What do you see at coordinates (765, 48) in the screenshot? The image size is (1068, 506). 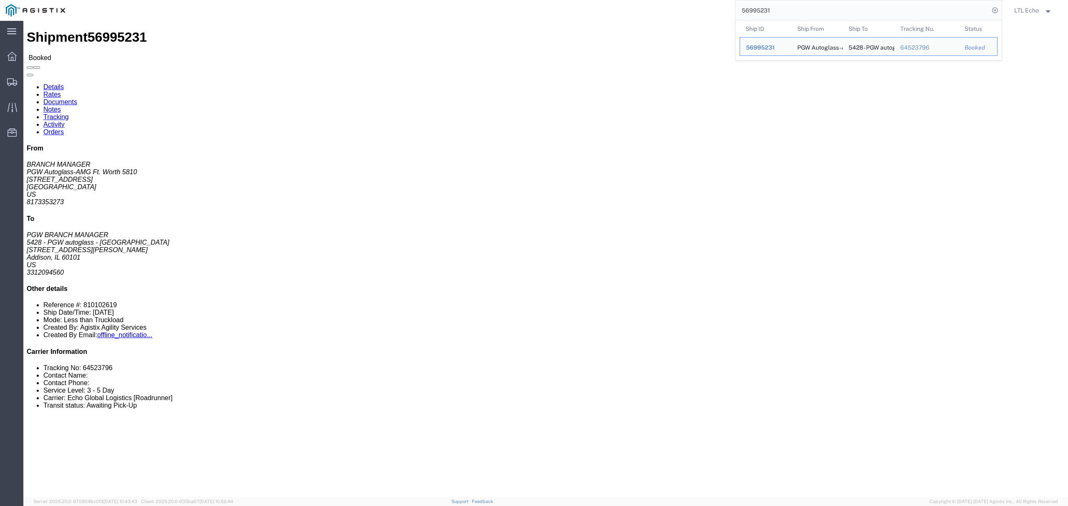 I see `div: 56995231` at bounding box center [765, 48].